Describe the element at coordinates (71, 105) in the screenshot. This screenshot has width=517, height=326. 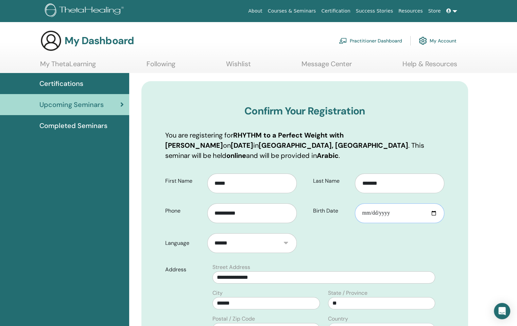
I see `span: Upcoming Seminars` at that location.